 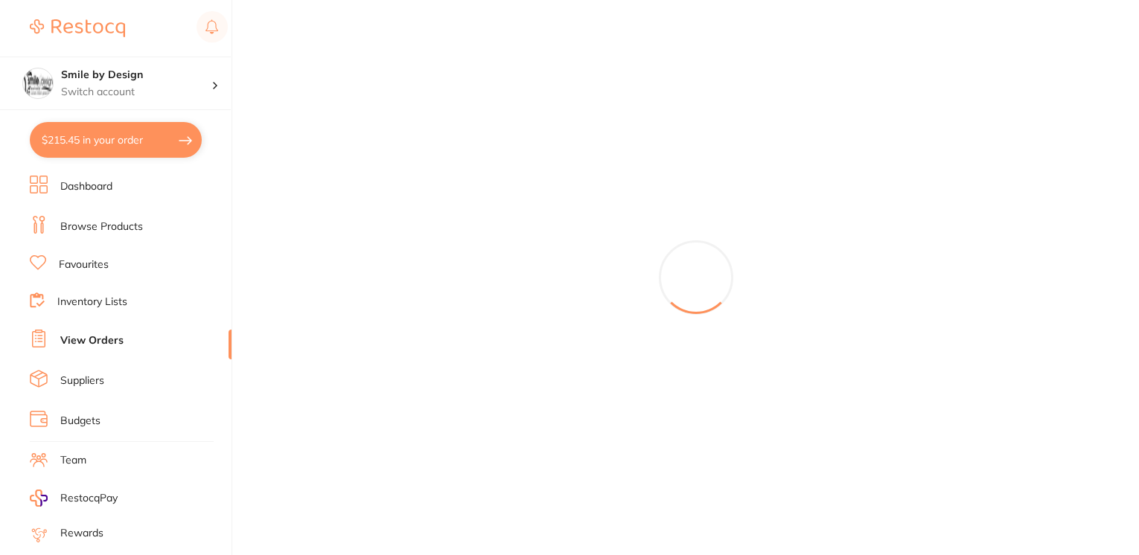 I want to click on img: RestocqPay, so click(x=39, y=498).